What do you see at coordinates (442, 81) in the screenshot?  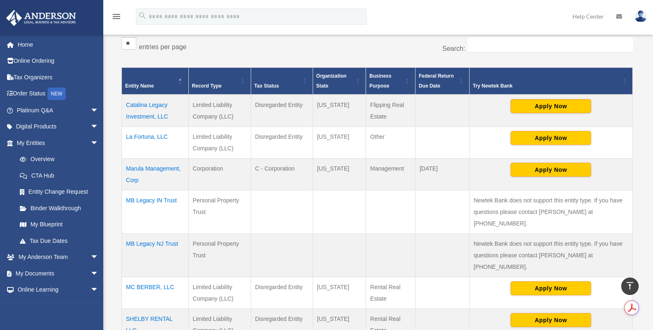 I see `th: Federal Return Due Date: Activate to sort` at bounding box center [442, 81].